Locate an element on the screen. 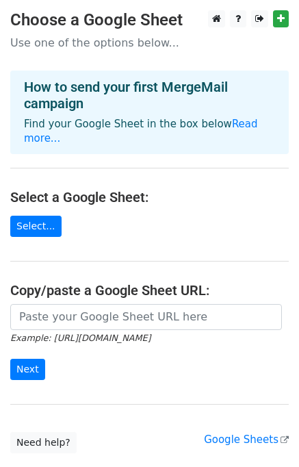  a: Read more... is located at coordinates (141, 131).